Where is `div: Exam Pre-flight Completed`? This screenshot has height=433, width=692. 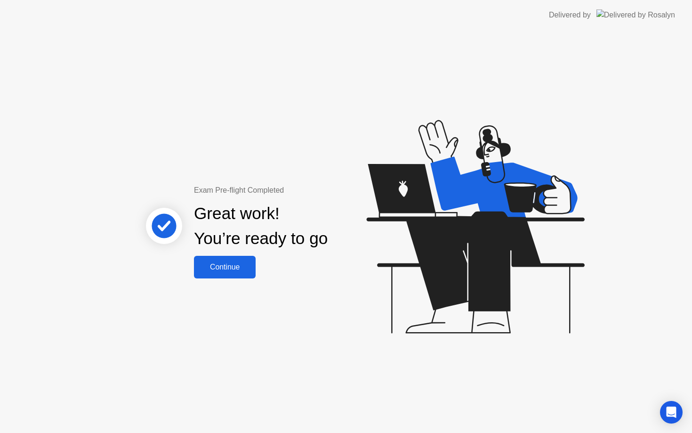
div: Exam Pre-flight Completed is located at coordinates (291, 190).